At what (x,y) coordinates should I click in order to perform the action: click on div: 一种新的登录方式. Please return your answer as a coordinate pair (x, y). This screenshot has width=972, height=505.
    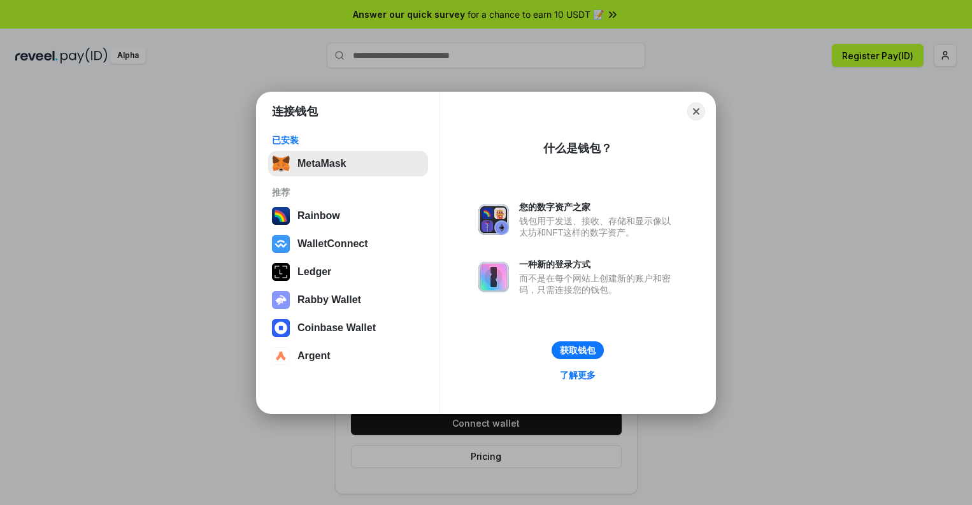
    Looking at the image, I should click on (598, 264).